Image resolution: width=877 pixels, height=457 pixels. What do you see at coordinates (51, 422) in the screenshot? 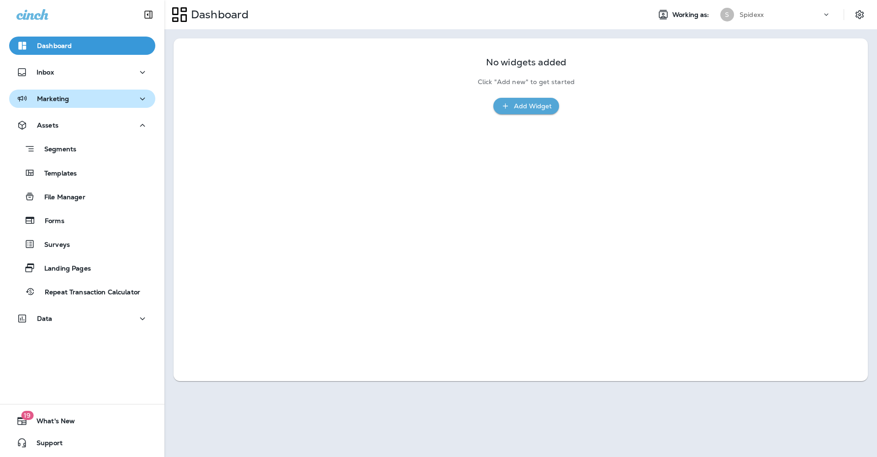
I see `span: What's New` at bounding box center [51, 422].